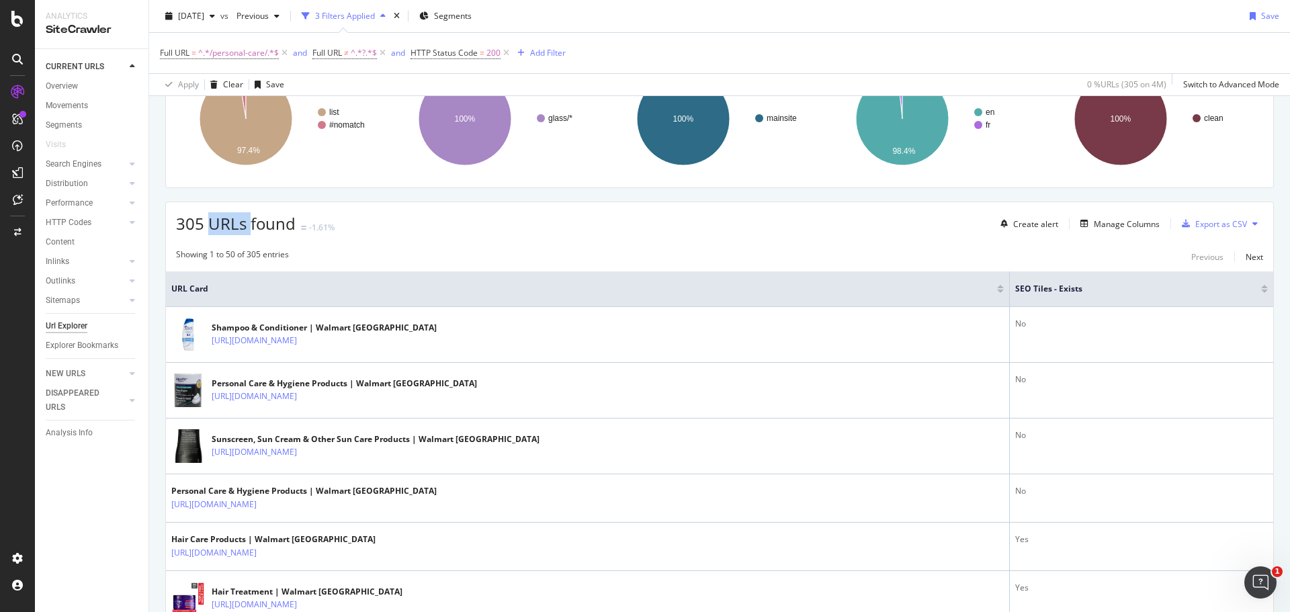 The height and width of the screenshot is (612, 1290). Describe the element at coordinates (249, 151) in the screenshot. I see `text: 97.4%` at that location.